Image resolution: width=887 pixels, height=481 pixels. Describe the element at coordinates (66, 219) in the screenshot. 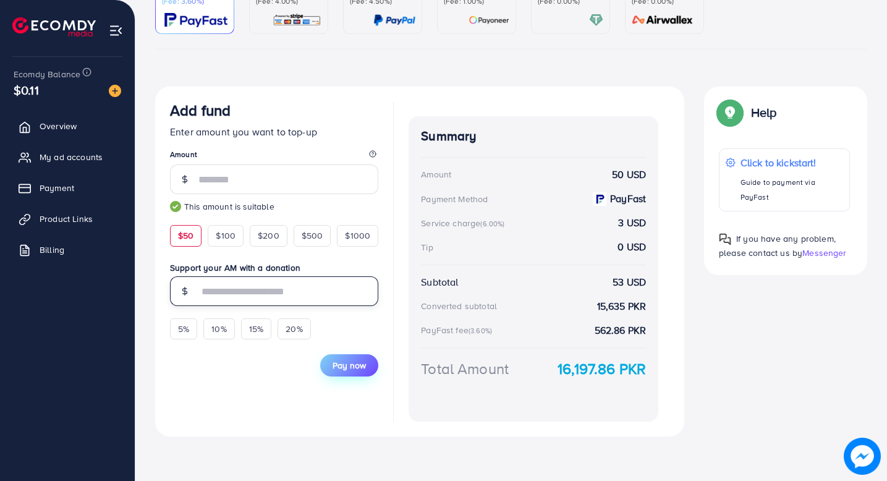

I see `span: Product Links` at that location.